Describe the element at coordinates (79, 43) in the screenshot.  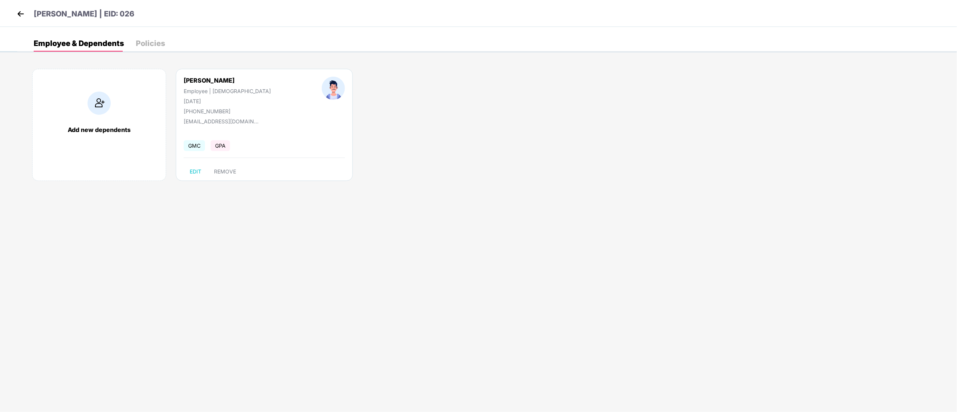
I see `div: Employee & Dependents` at that location.